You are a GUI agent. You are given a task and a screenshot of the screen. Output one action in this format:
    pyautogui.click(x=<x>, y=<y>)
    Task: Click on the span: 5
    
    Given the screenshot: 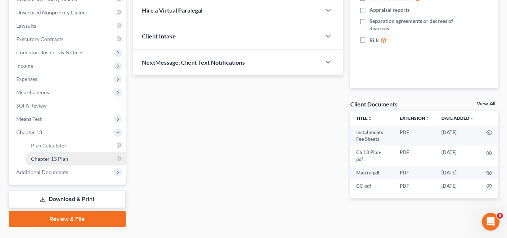 What is the action you would take?
    pyautogui.click(x=500, y=215)
    